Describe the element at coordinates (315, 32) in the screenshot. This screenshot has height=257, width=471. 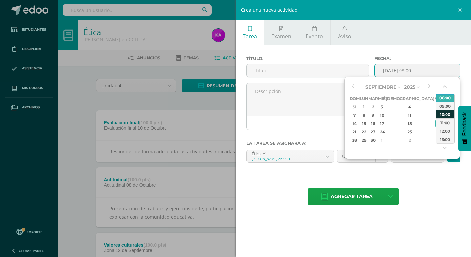
I see `a: Evento` at that location.